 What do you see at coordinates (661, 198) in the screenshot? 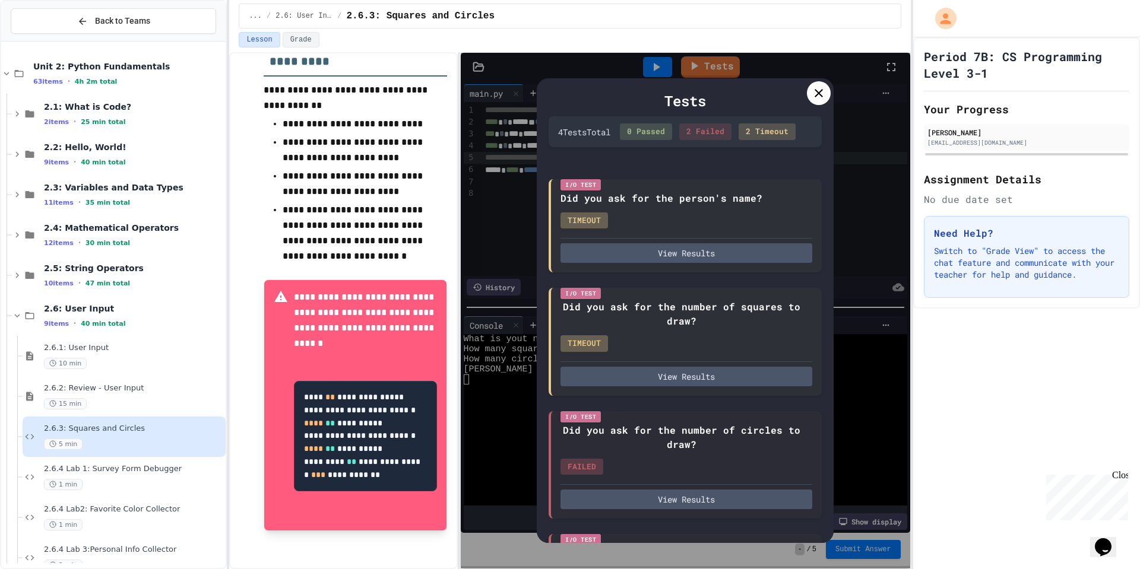
I see `div: Did you ask for the person's name?` at bounding box center [661, 198].